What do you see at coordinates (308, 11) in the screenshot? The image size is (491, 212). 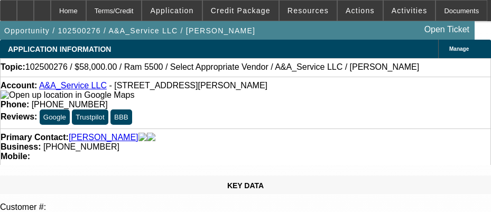 I see `button: Resources` at bounding box center [308, 11].